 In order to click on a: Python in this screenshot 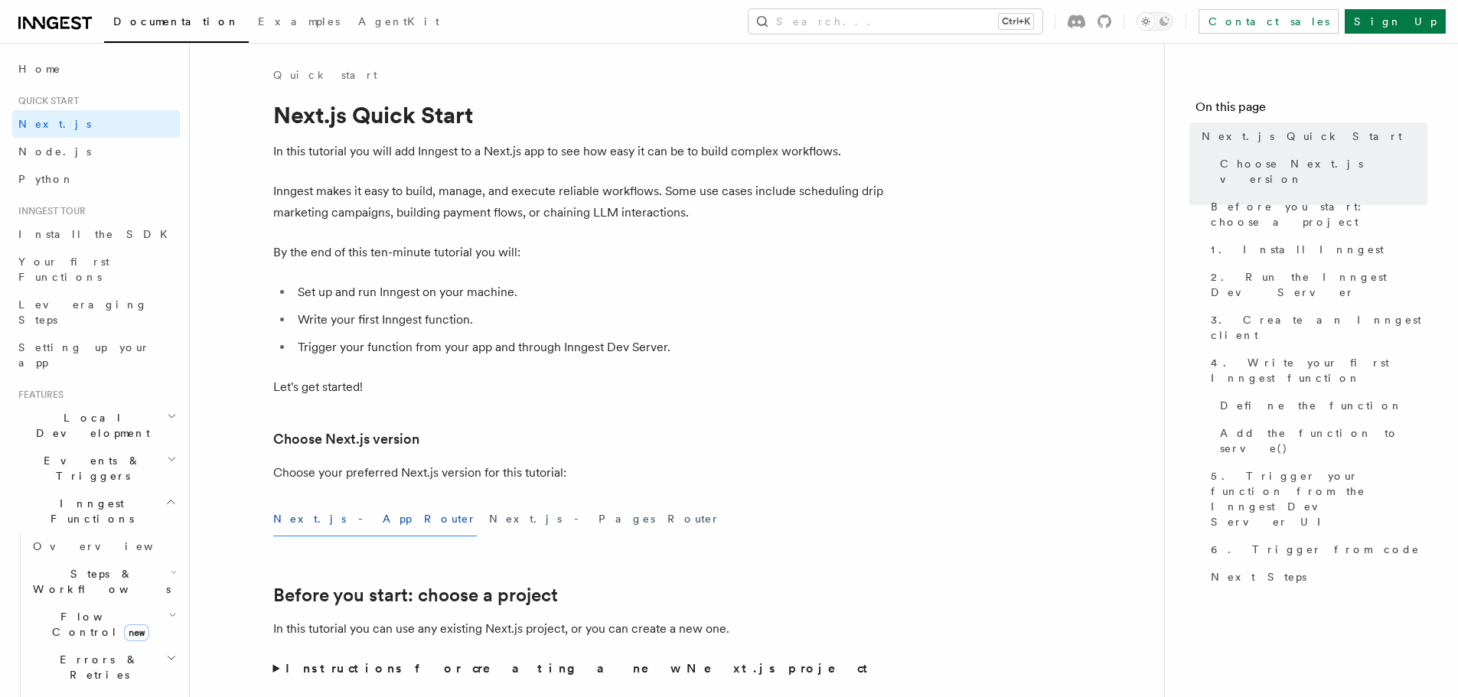, I will do `click(96, 179)`.